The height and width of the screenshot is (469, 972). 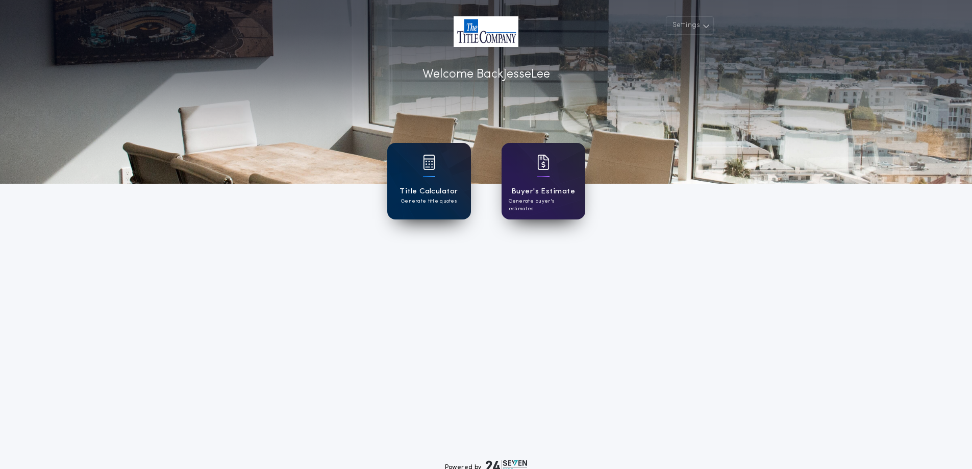 What do you see at coordinates (429, 201) in the screenshot?
I see `p: Generate title quotes` at bounding box center [429, 201].